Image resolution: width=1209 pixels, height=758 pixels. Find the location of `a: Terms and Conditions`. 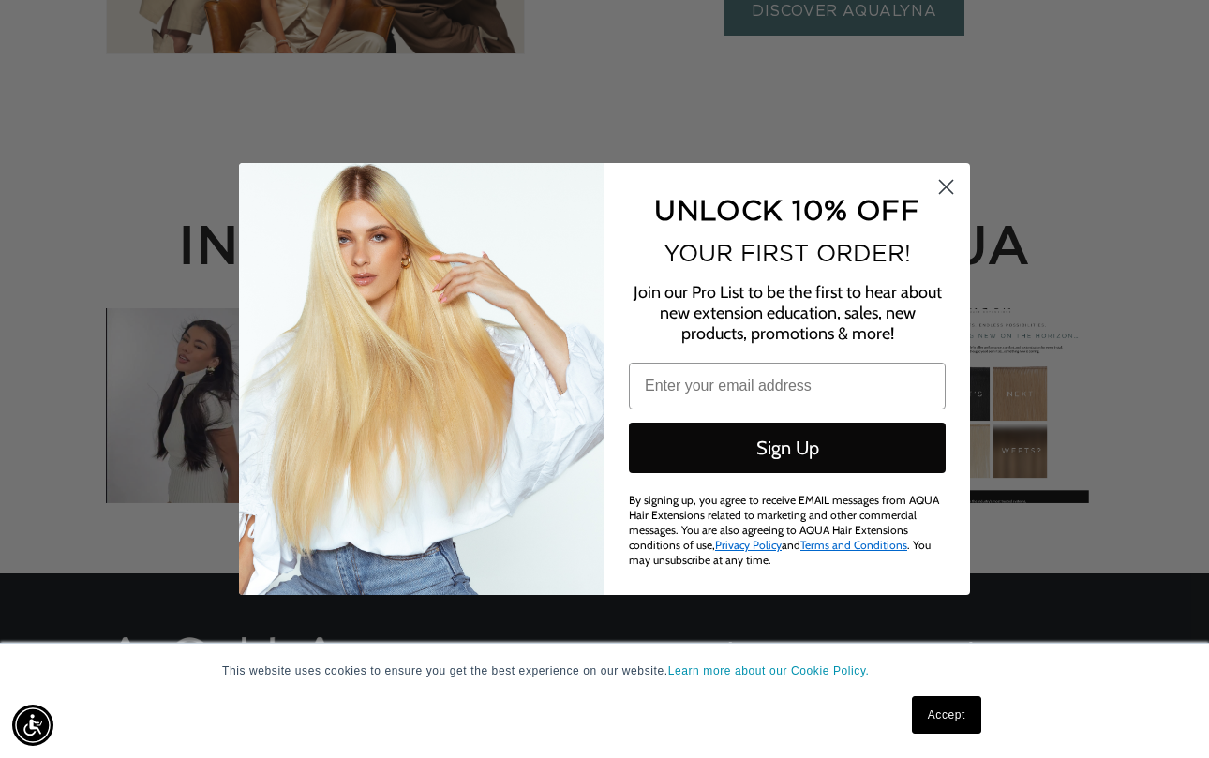

a: Terms and Conditions is located at coordinates (854, 545).